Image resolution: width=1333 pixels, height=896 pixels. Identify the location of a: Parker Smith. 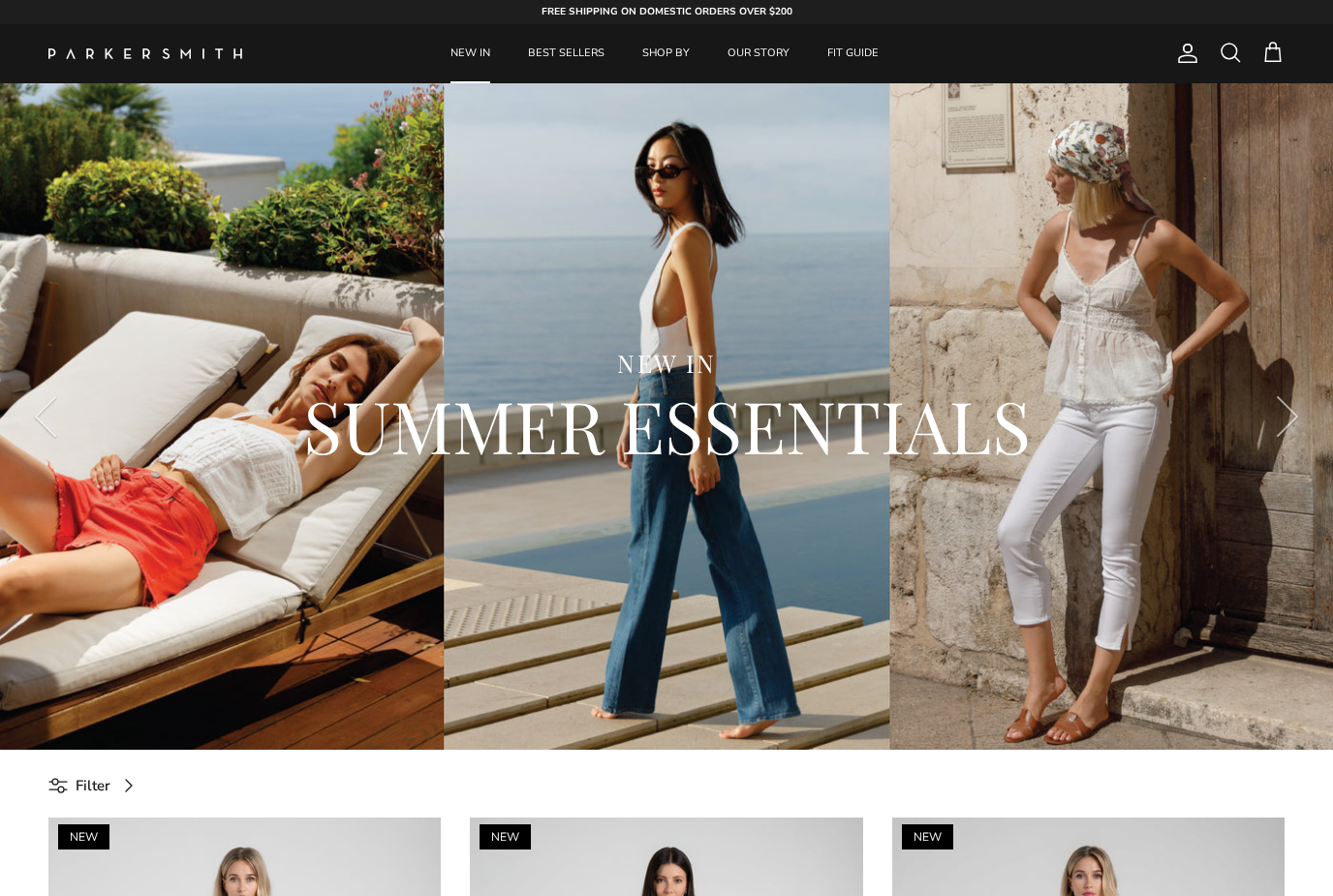
(145, 53).